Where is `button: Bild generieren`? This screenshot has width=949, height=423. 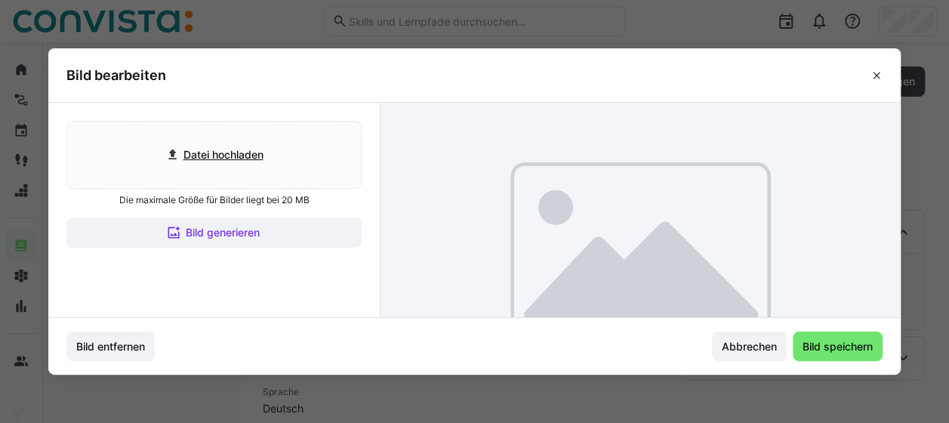
button: Bild generieren is located at coordinates (214, 233).